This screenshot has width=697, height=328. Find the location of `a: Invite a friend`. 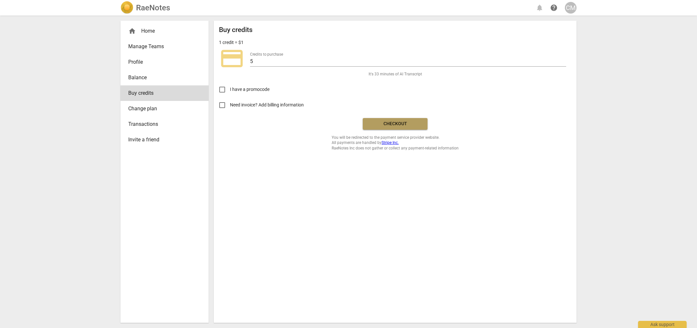

a: Invite a friend is located at coordinates (165, 140).